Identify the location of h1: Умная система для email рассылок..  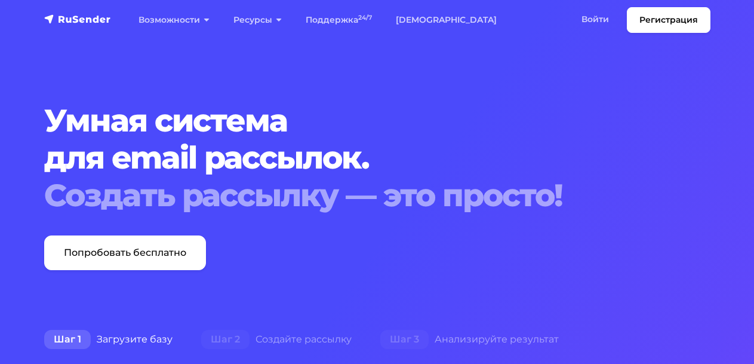
(377, 158).